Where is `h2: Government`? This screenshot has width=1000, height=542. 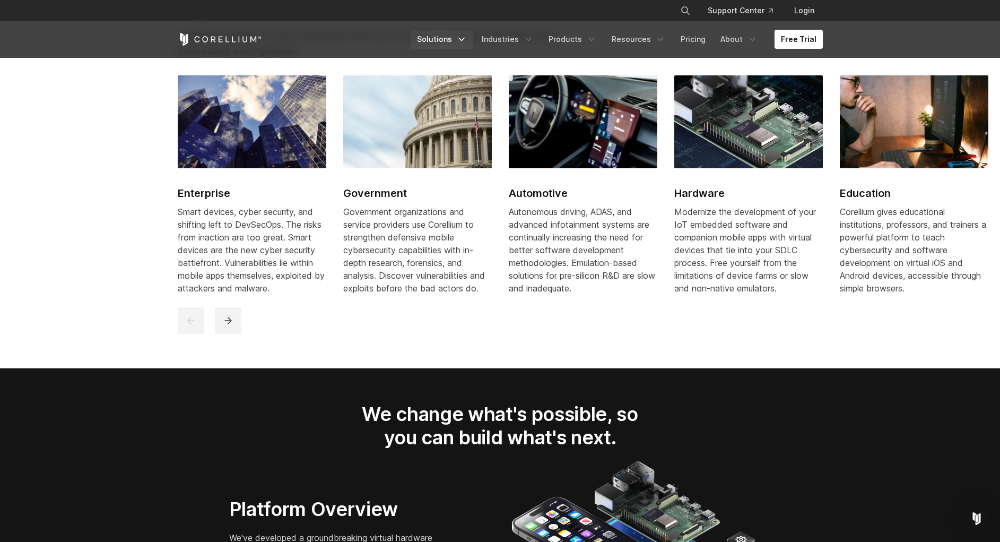
h2: Government is located at coordinates (418, 193).